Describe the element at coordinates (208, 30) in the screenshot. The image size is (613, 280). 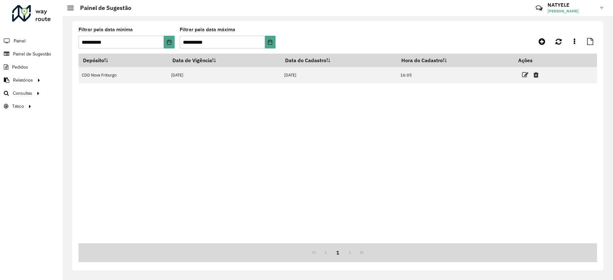
I see `label: Filtrar pela data máxima` at that location.